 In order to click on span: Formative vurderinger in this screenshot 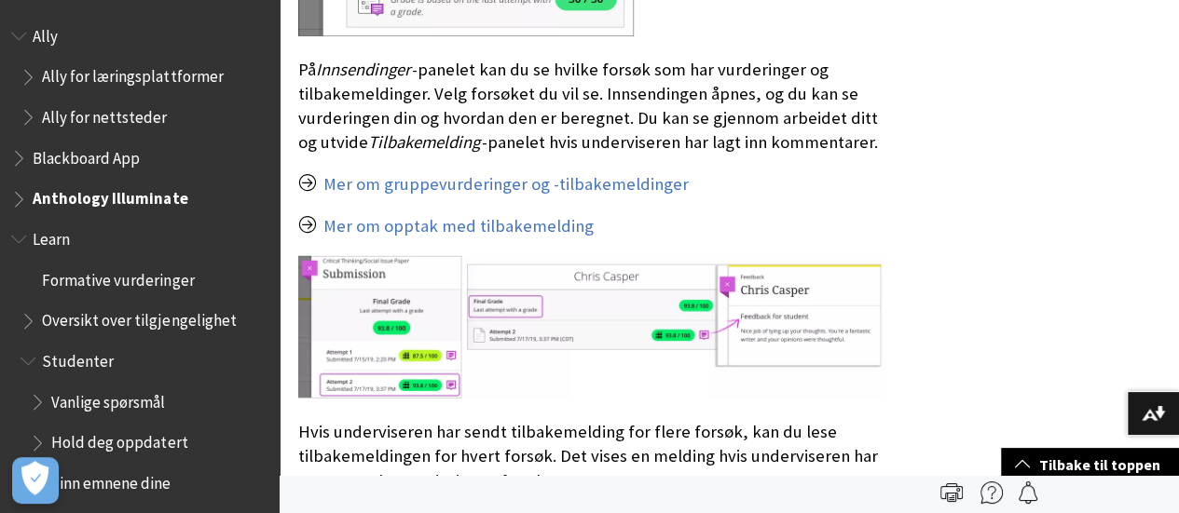, I will do `click(117, 277)`.